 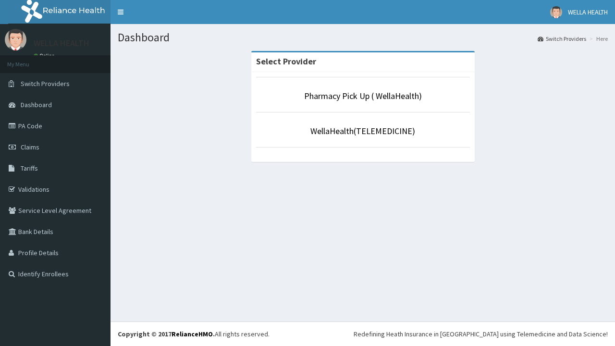 I want to click on span: Dashboard, so click(x=36, y=105).